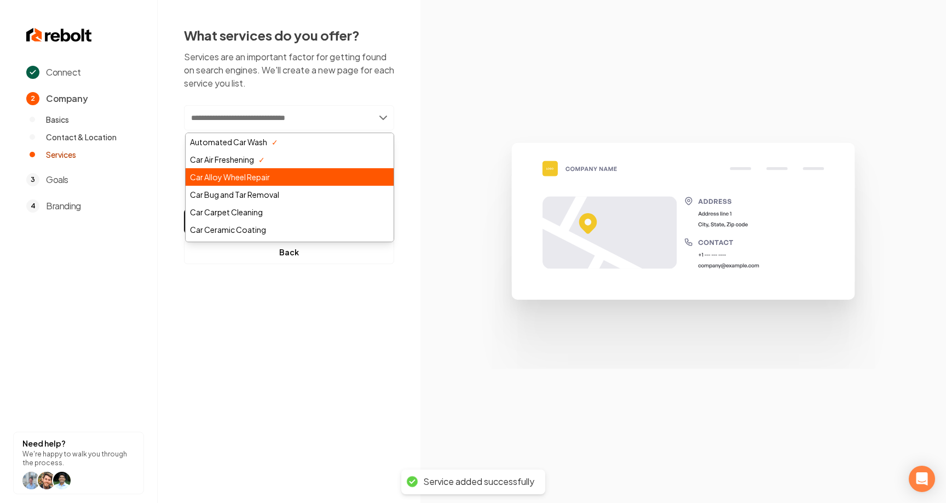 This screenshot has width=946, height=503. Describe the element at coordinates (290, 247) in the screenshot. I see `div: Car Dashboard Cleaning` at that location.